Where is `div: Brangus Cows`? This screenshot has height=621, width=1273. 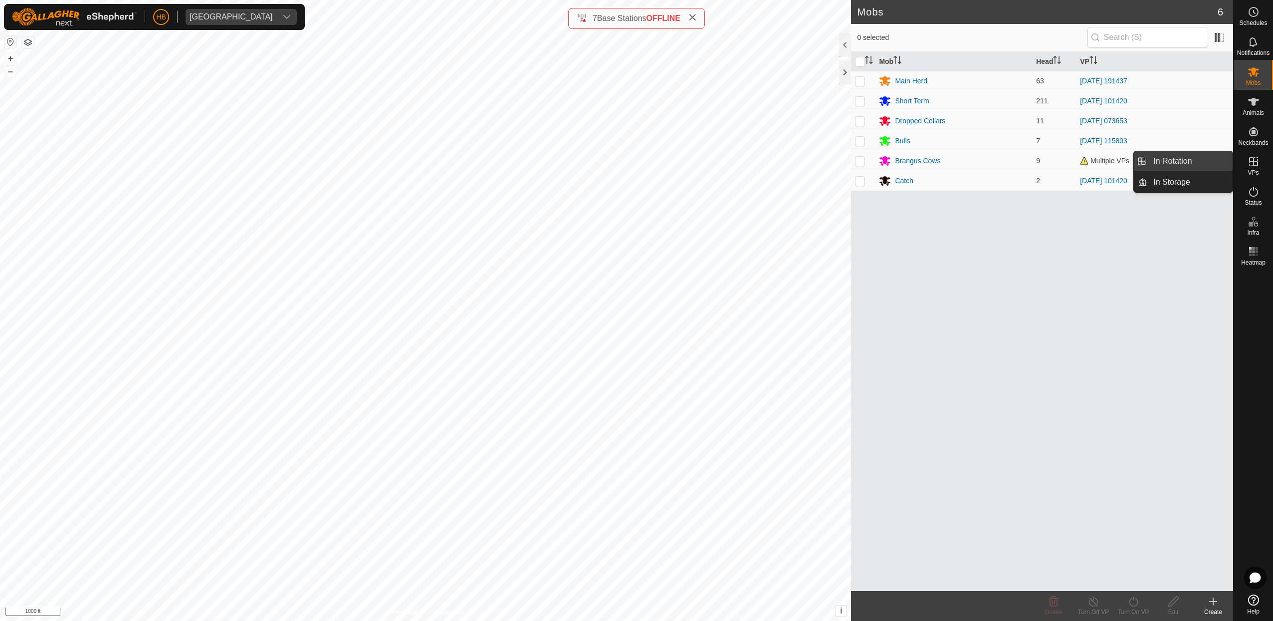
div: Brangus Cows is located at coordinates (918, 161).